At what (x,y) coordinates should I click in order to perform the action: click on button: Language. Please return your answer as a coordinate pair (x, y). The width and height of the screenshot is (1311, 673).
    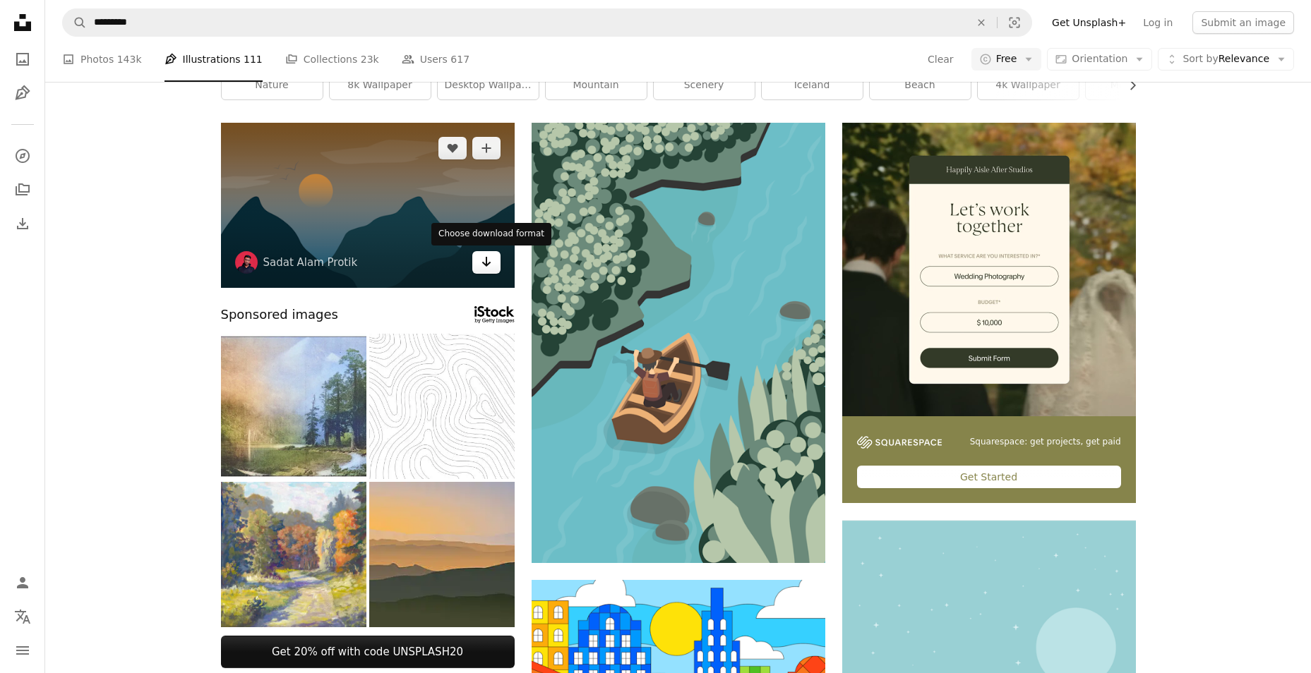
    Looking at the image, I should click on (23, 617).